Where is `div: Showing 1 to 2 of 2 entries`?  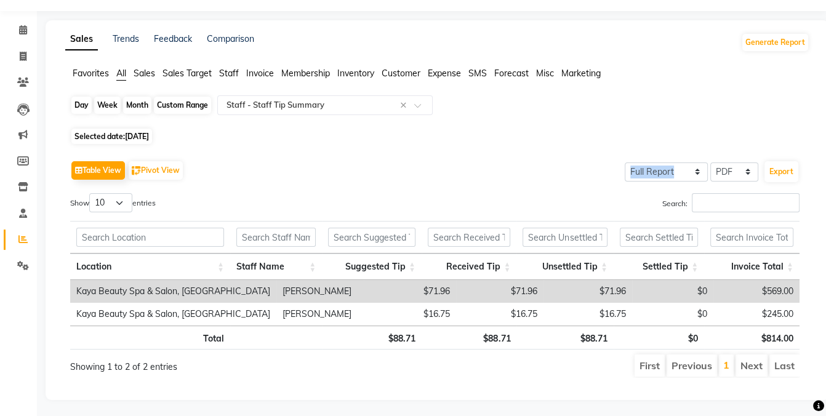 div: Showing 1 to 2 of 2 entries is located at coordinates (217, 363).